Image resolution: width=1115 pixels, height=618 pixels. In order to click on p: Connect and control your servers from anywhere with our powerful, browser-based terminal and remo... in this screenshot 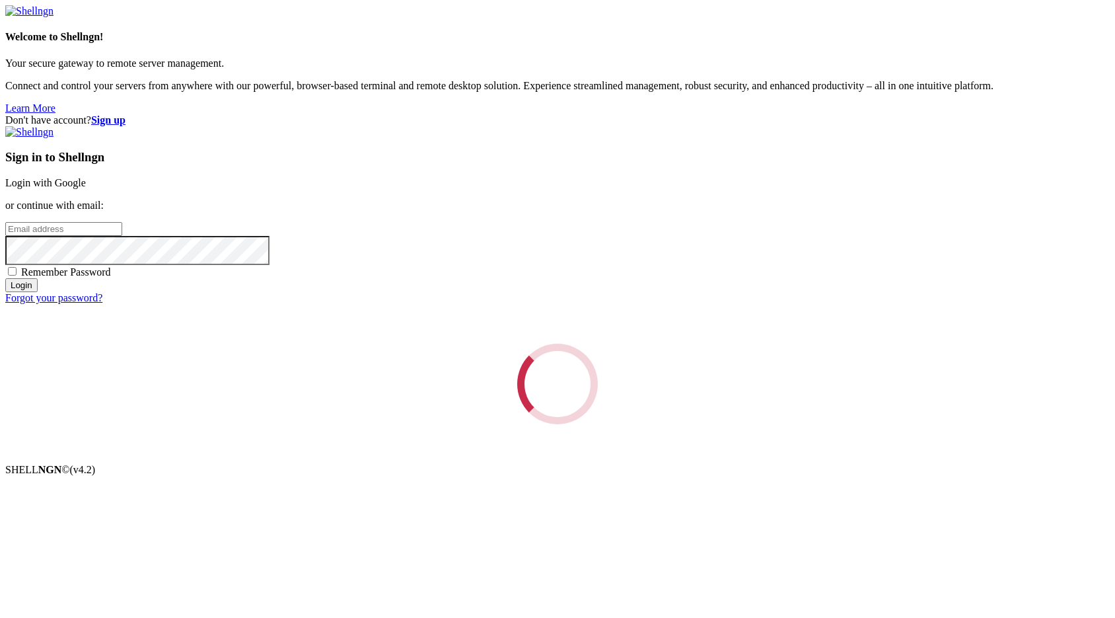, I will do `click(557, 86)`.